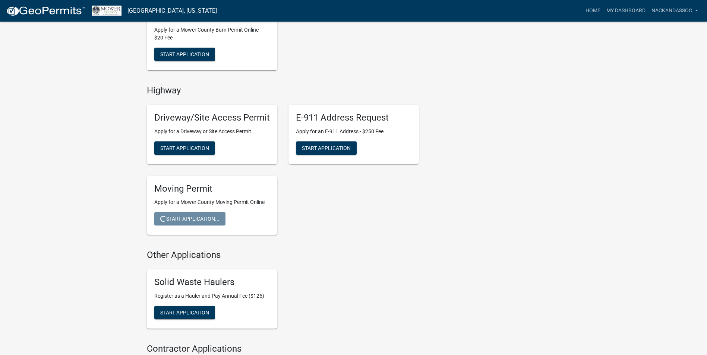 This screenshot has width=707, height=355. Describe the element at coordinates (283, 292) in the screenshot. I see `wm-workflow-list-section: Other Applications` at that location.